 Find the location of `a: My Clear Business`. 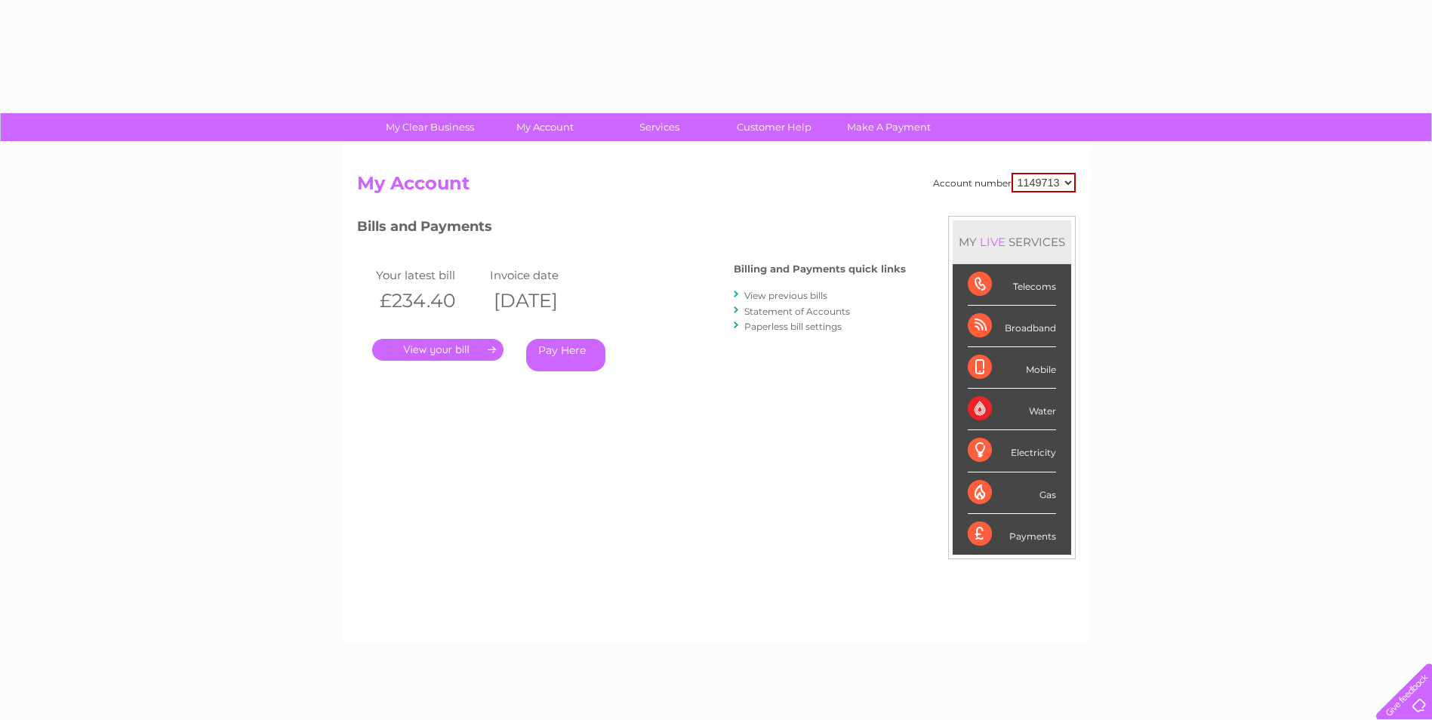

a: My Clear Business is located at coordinates (430, 127).